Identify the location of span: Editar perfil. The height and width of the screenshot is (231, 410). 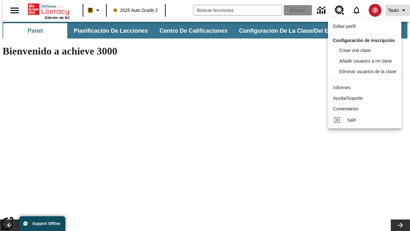
(345, 26).